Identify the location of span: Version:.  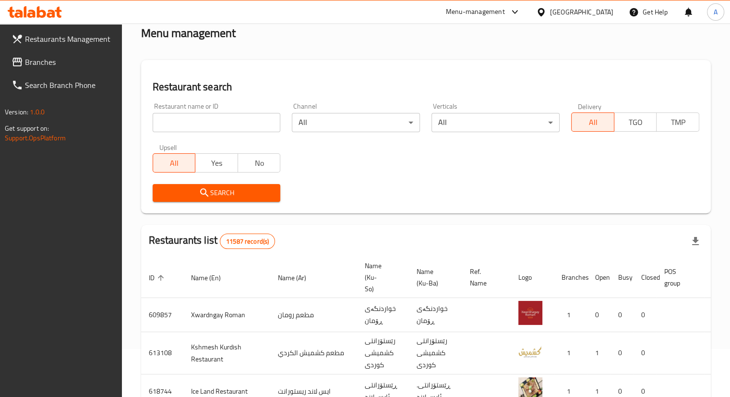
(16, 112).